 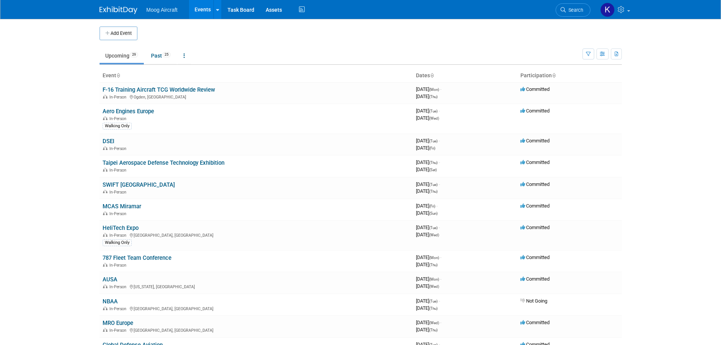 What do you see at coordinates (108, 141) in the screenshot?
I see `a: DSEI` at bounding box center [108, 141].